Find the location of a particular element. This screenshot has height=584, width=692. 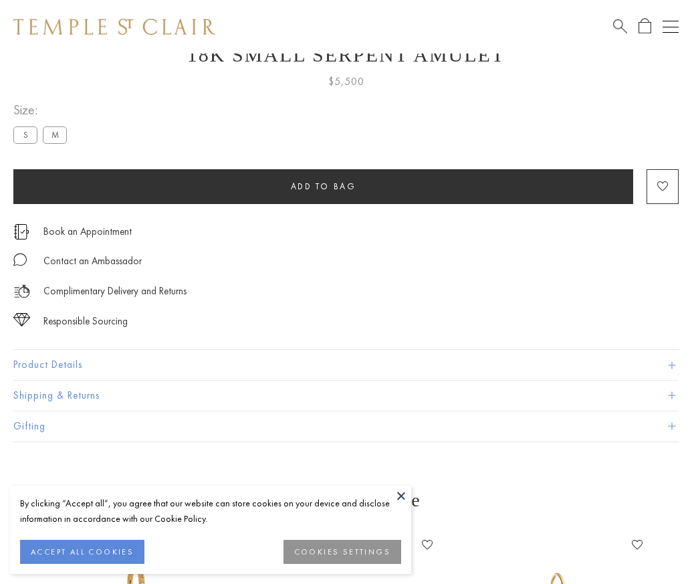

img: icon_appointment.svg is located at coordinates (21, 232).